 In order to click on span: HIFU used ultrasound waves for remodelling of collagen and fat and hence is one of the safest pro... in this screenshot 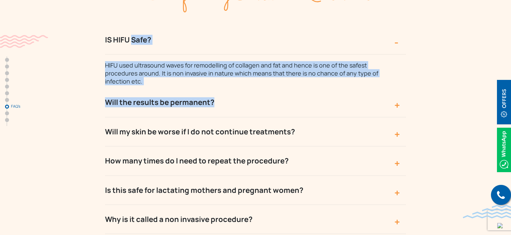, I will do `click(241, 73)`.